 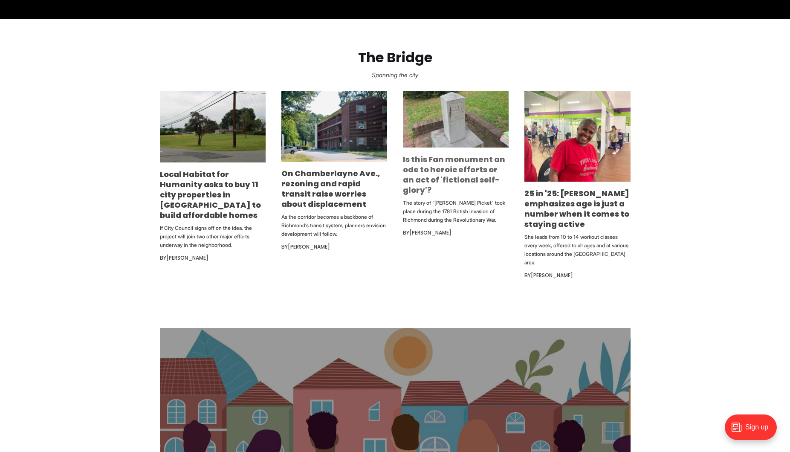 I want to click on a: On Chamberlayne Ave., rezoning and rapid transit raise worries about displacement, so click(x=331, y=188).